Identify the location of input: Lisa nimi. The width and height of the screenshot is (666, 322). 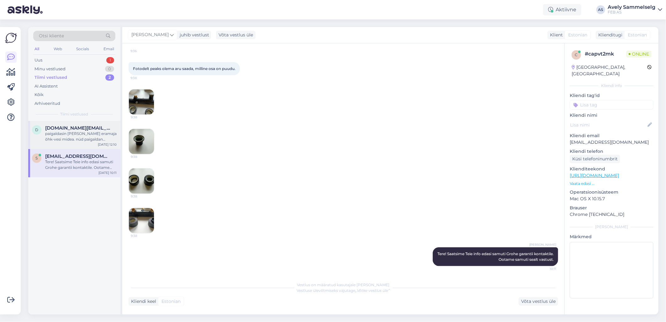
(608, 125).